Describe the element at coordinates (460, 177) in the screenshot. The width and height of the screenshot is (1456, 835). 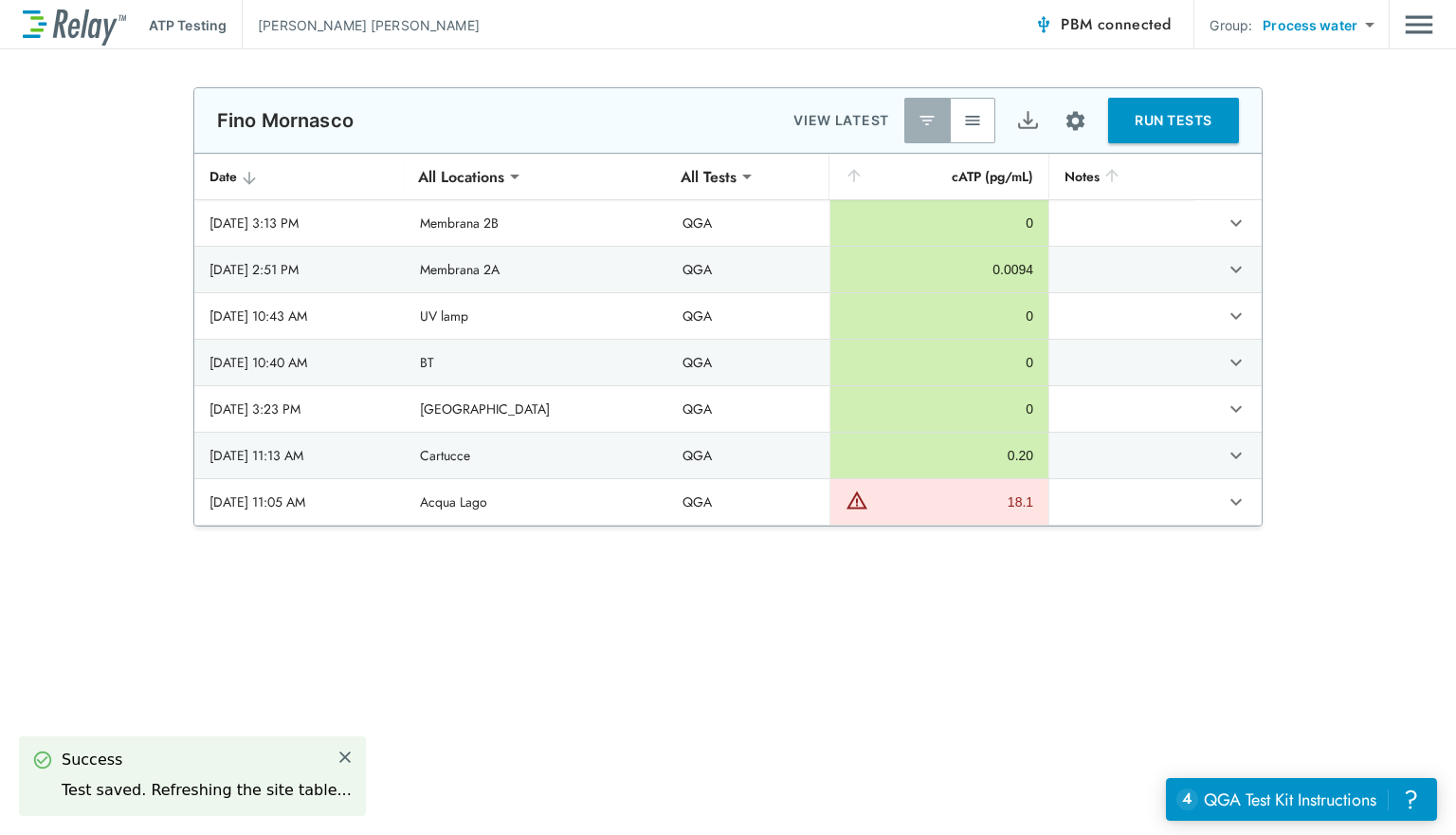
I see `div: All Locations` at that location.